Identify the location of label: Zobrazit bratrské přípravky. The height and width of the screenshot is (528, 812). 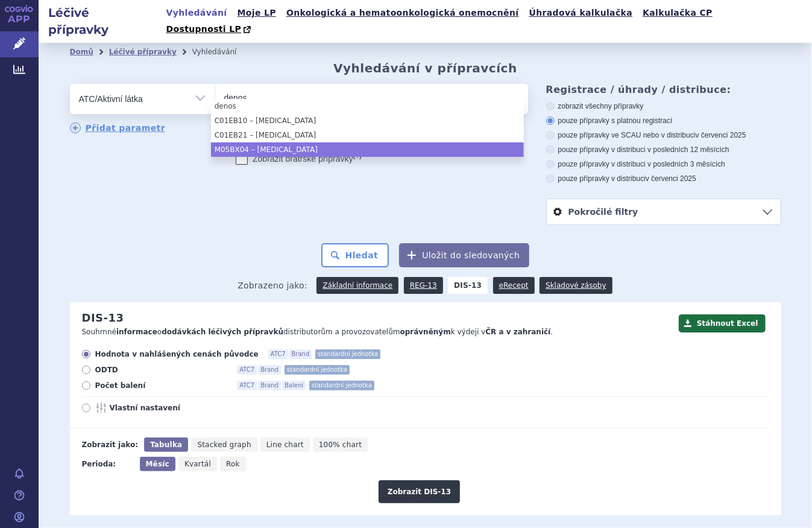
(298, 159).